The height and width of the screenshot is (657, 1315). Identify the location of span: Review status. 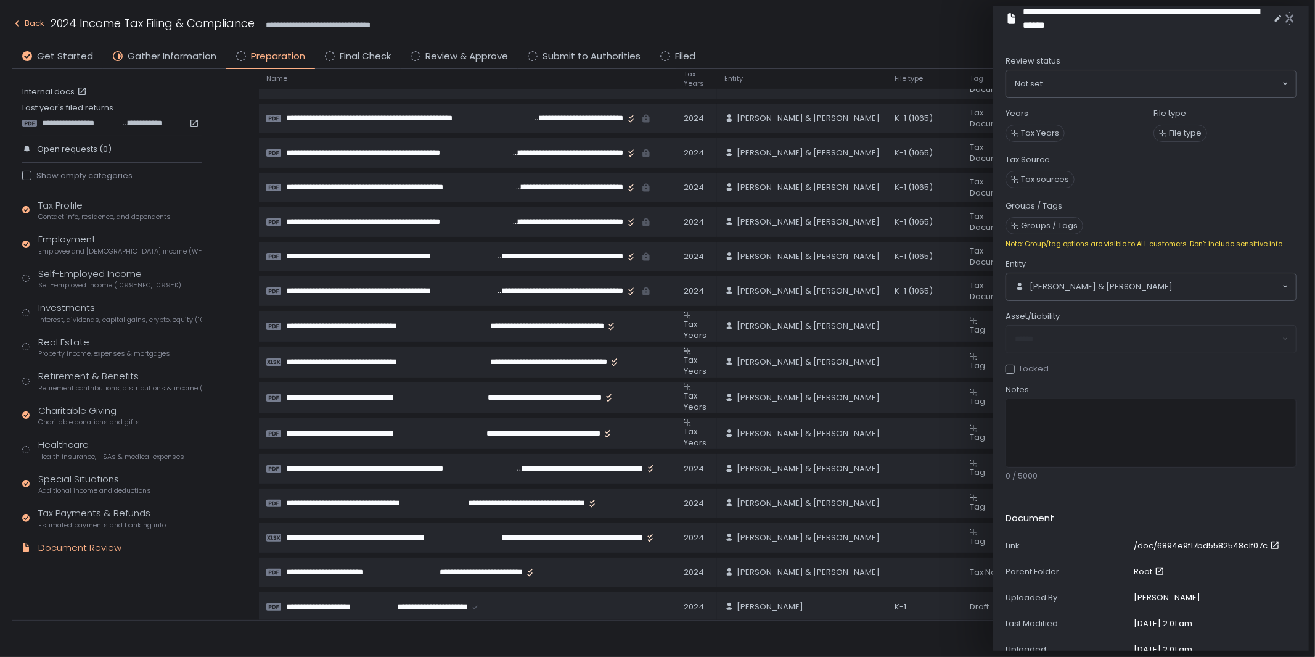
(1033, 61).